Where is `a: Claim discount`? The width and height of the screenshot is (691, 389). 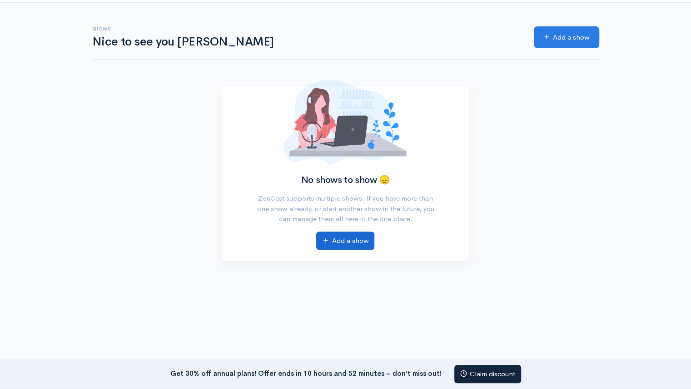
a: Claim discount is located at coordinates (488, 374).